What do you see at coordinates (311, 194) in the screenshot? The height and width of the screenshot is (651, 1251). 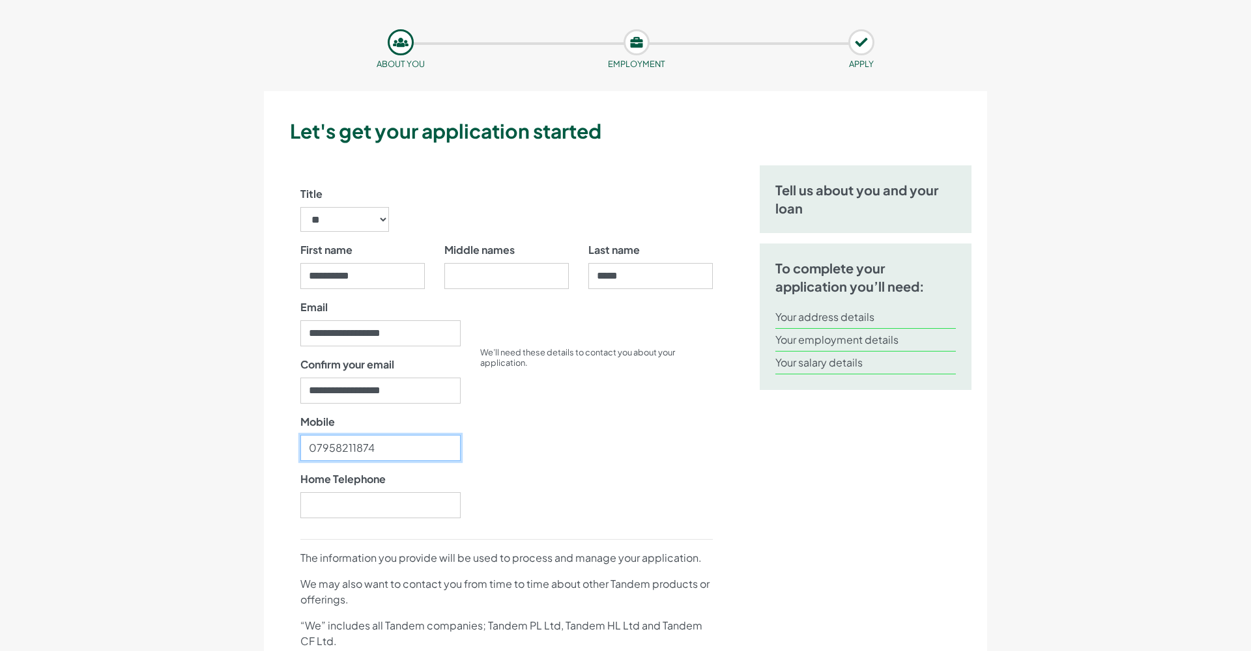 I see `label: Title` at bounding box center [311, 194].